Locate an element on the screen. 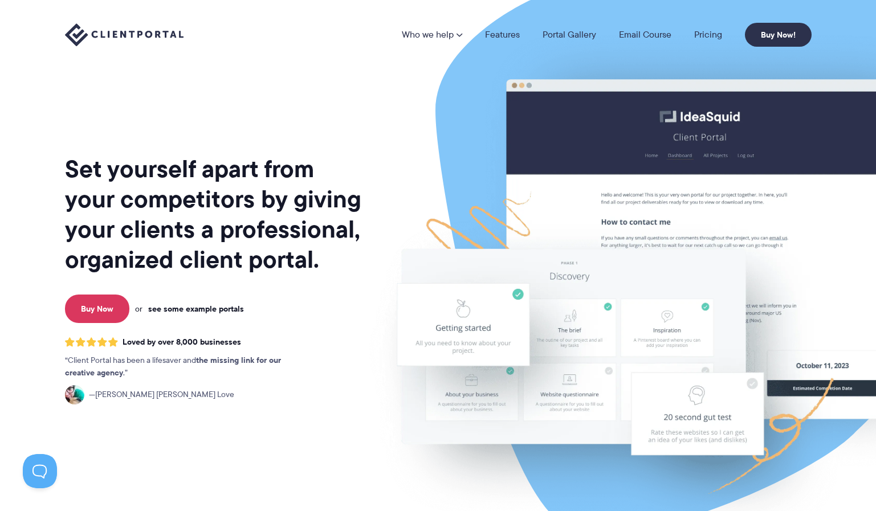  strong: the missing link for our creative agency is located at coordinates (173, 366).